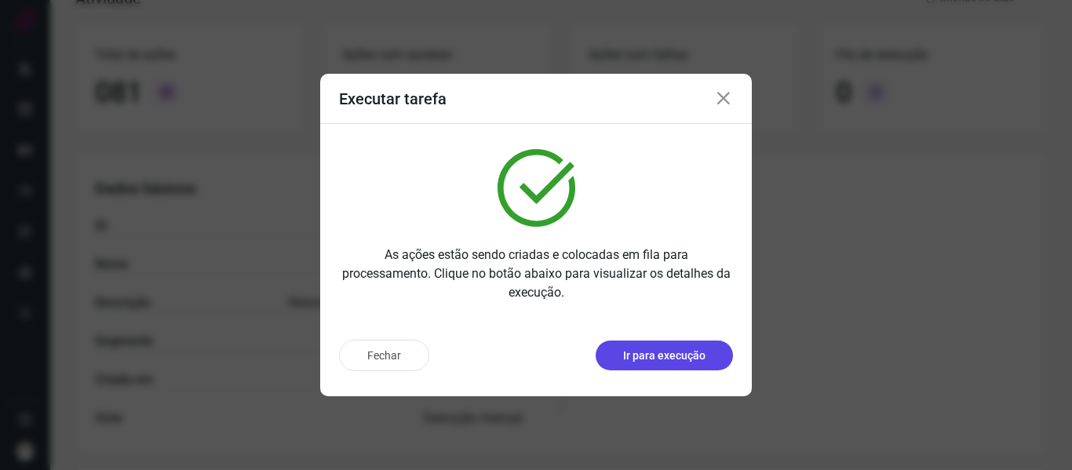  Describe the element at coordinates (664, 356) in the screenshot. I see `button: Ir para execução` at that location.